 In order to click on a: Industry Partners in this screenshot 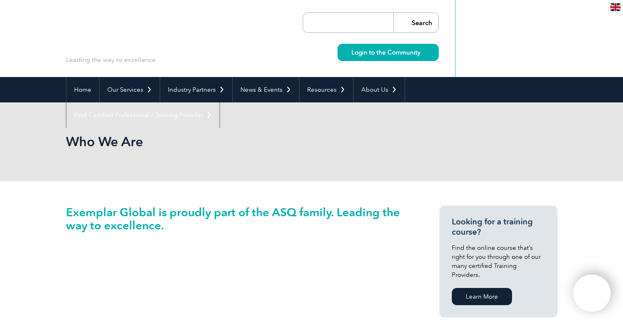, I will do `click(196, 90)`.